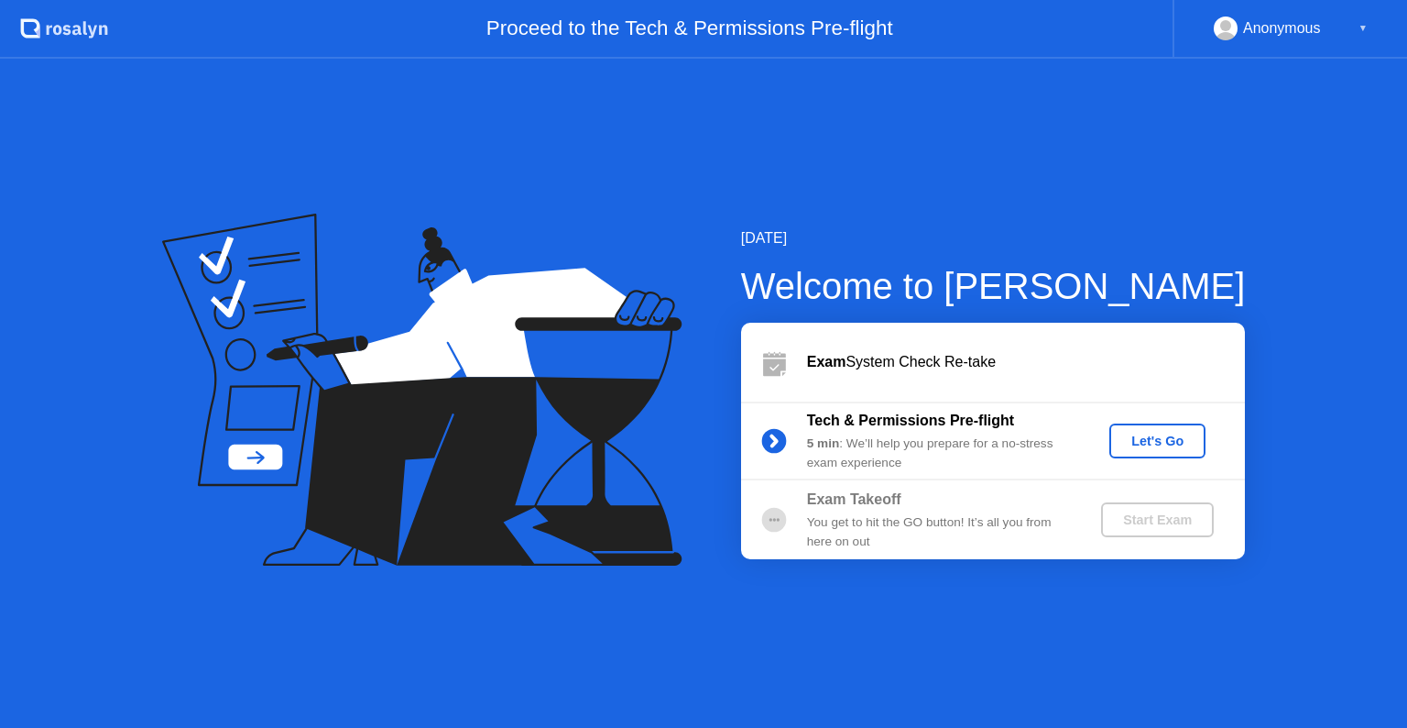  Describe the element at coordinates (1157, 520) in the screenshot. I see `button: Start Exam` at that location.